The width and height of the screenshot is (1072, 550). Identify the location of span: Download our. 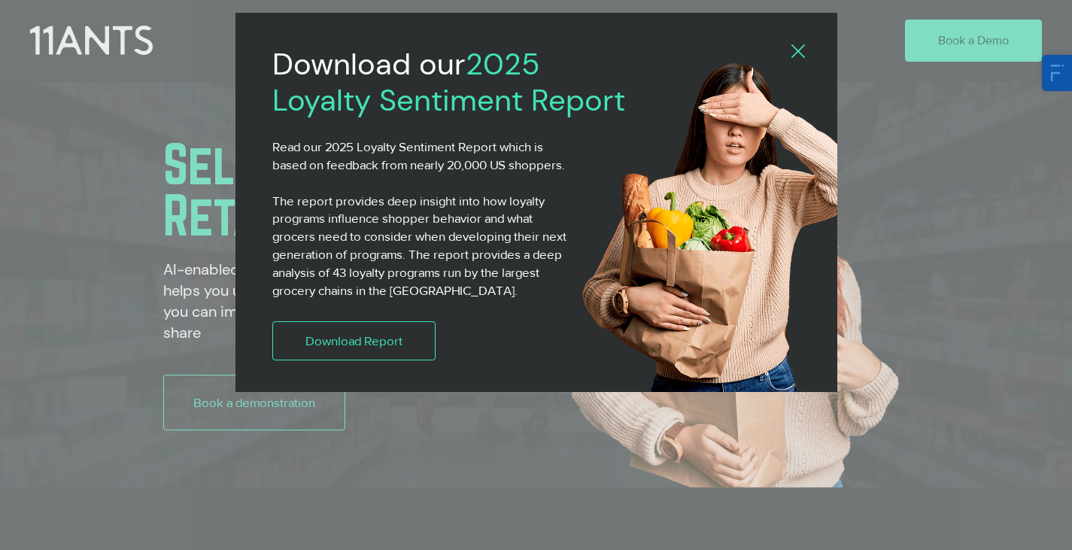
(369, 64).